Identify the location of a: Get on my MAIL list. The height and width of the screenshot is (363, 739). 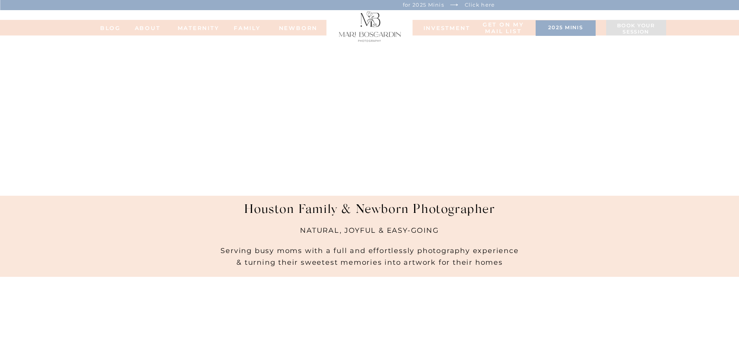
(503, 28).